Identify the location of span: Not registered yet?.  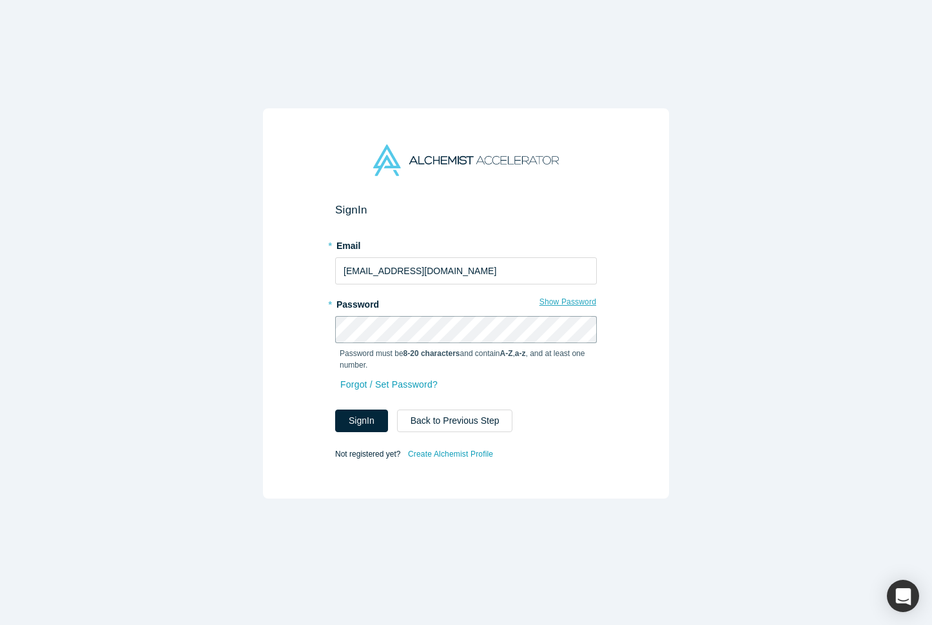
(367, 454).